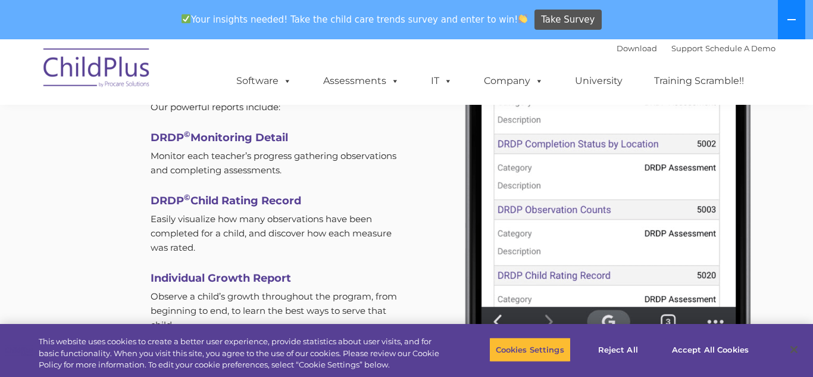 The image size is (813, 377). I want to click on button: Close, so click(793, 349).